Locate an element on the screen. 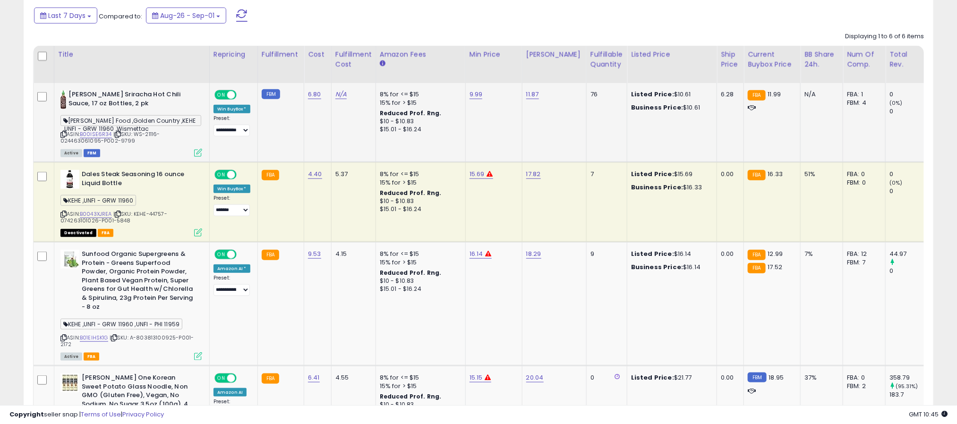 Image resolution: width=957 pixels, height=424 pixels. div: Repricing is located at coordinates (233, 54).